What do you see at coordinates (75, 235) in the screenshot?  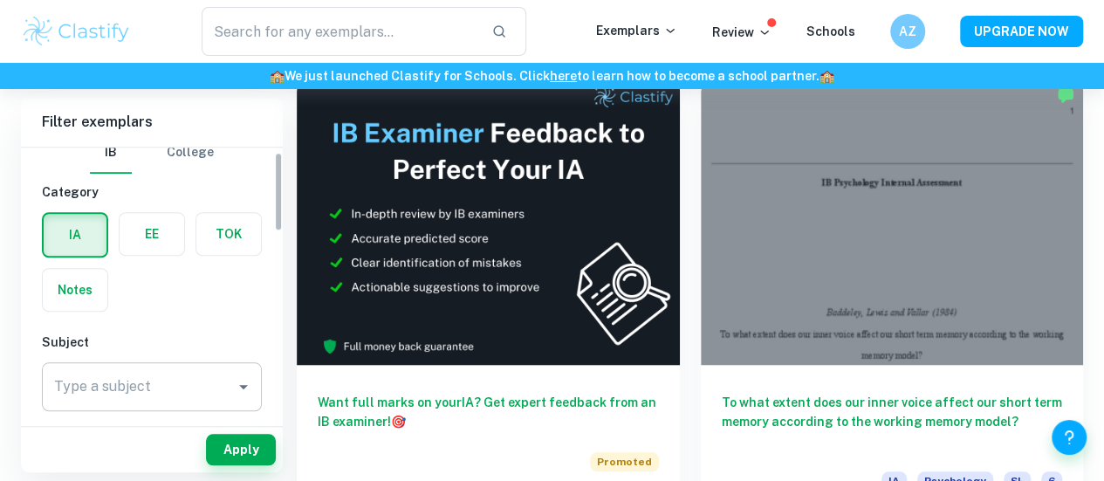 I see `button: IA` at bounding box center [75, 235].